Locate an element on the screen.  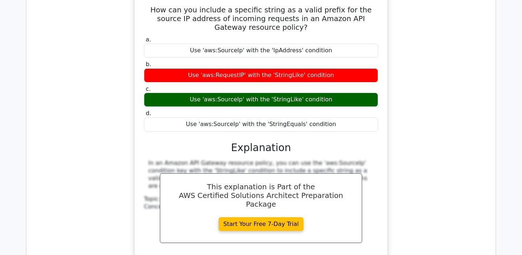
div: Topic: is located at coordinates (261, 199).